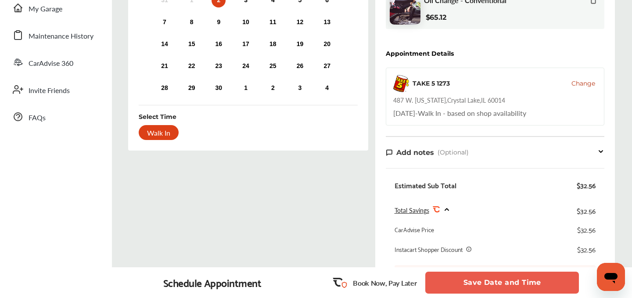 This screenshot has width=632, height=298. Describe the element at coordinates (246, 44) in the screenshot. I see `div: Choose Wednesday, September 17th, 2025` at that location.